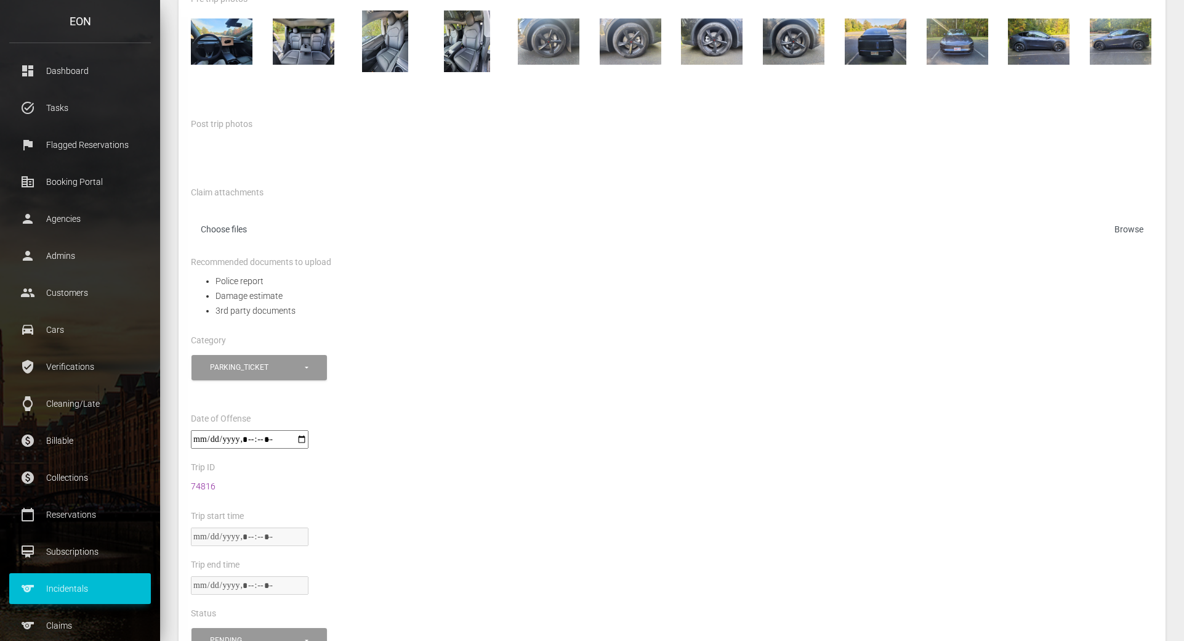  I want to click on p: Billable, so click(80, 440).